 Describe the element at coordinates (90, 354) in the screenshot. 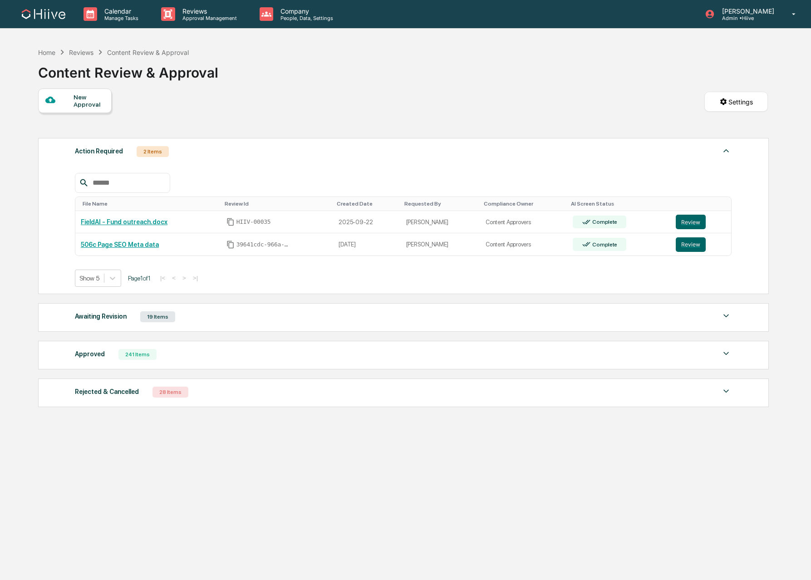

I see `div: Approved` at that location.